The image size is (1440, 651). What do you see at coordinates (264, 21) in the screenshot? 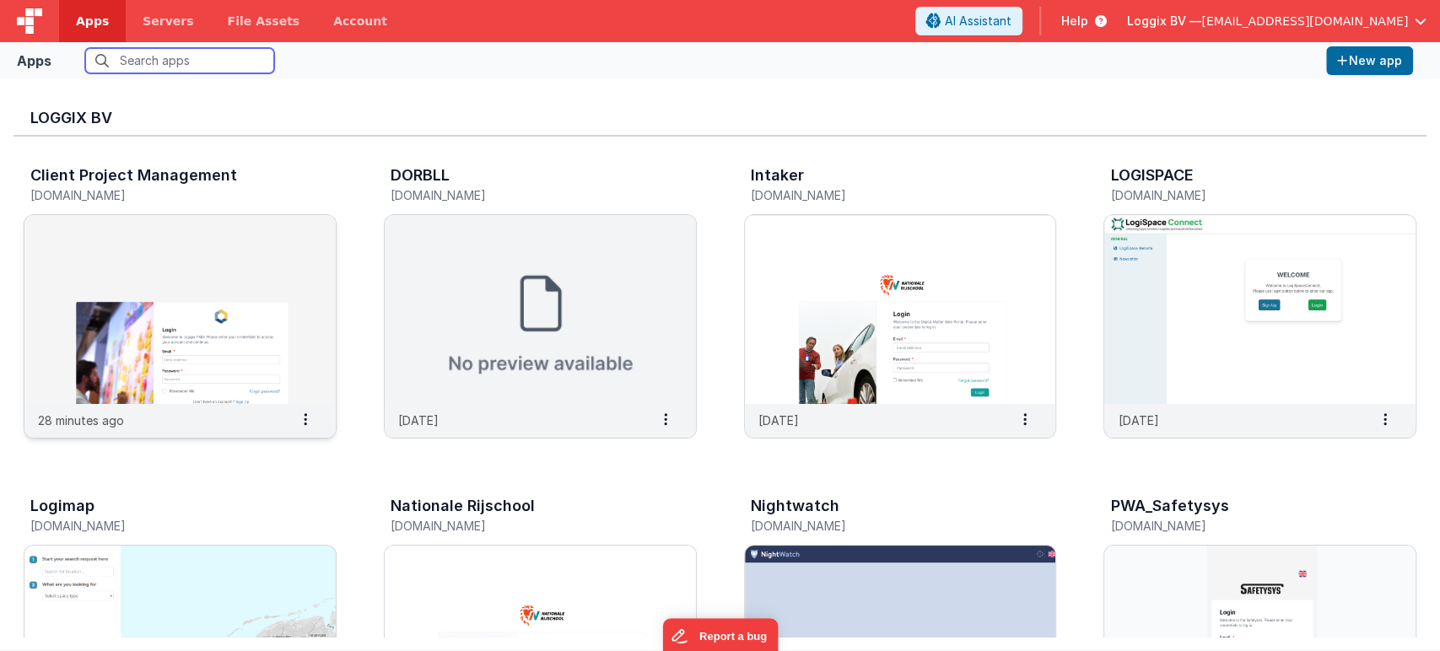
I see `span: File Assets` at bounding box center [264, 21].